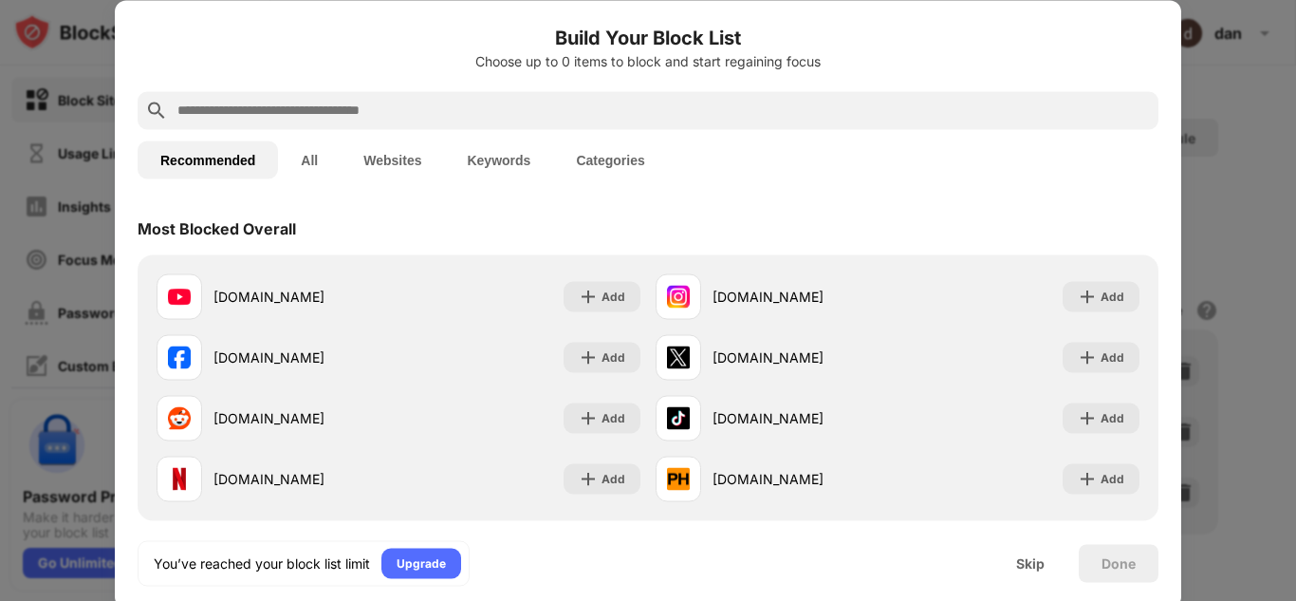 This screenshot has height=601, width=1296. I want to click on button: All, so click(309, 159).